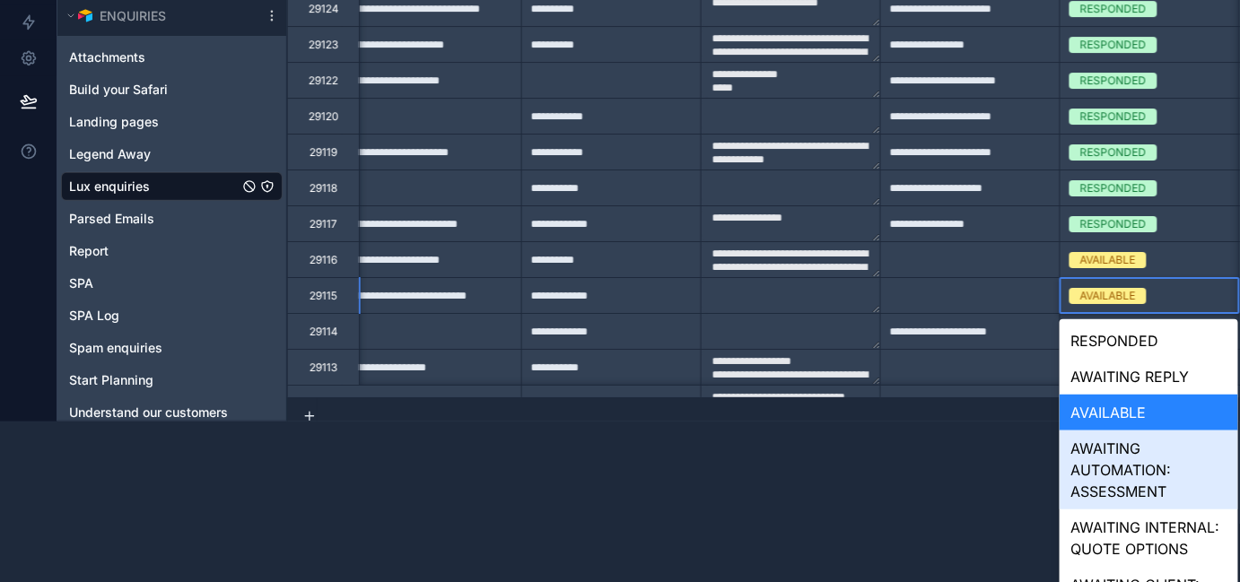  I want to click on div: AWAITING INTERNAL: QUOTE OPTIONS, so click(1148, 538).